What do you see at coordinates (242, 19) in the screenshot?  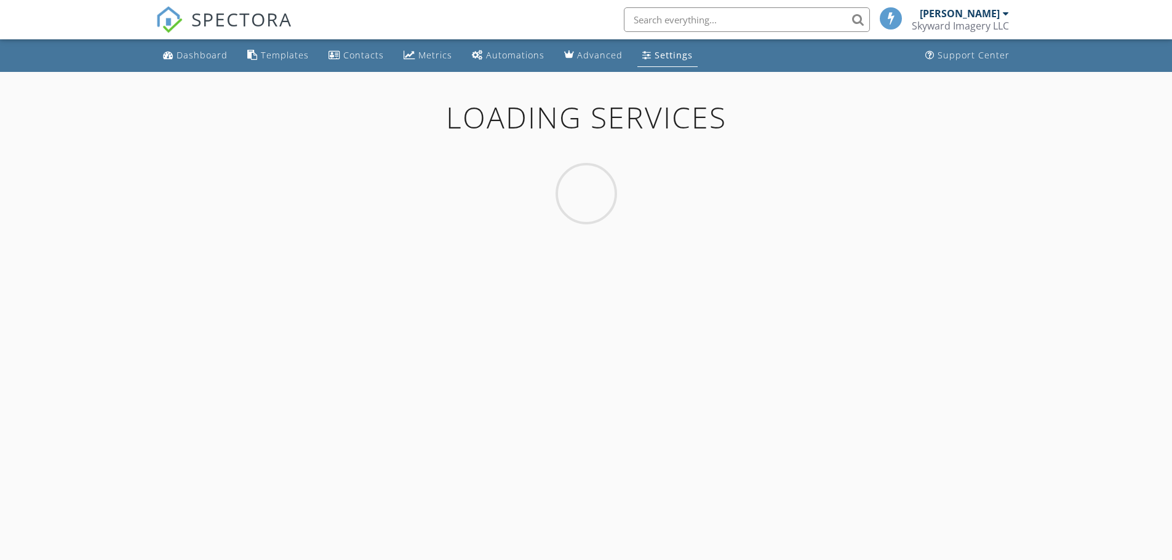 I see `span: SPECTORA` at bounding box center [242, 19].